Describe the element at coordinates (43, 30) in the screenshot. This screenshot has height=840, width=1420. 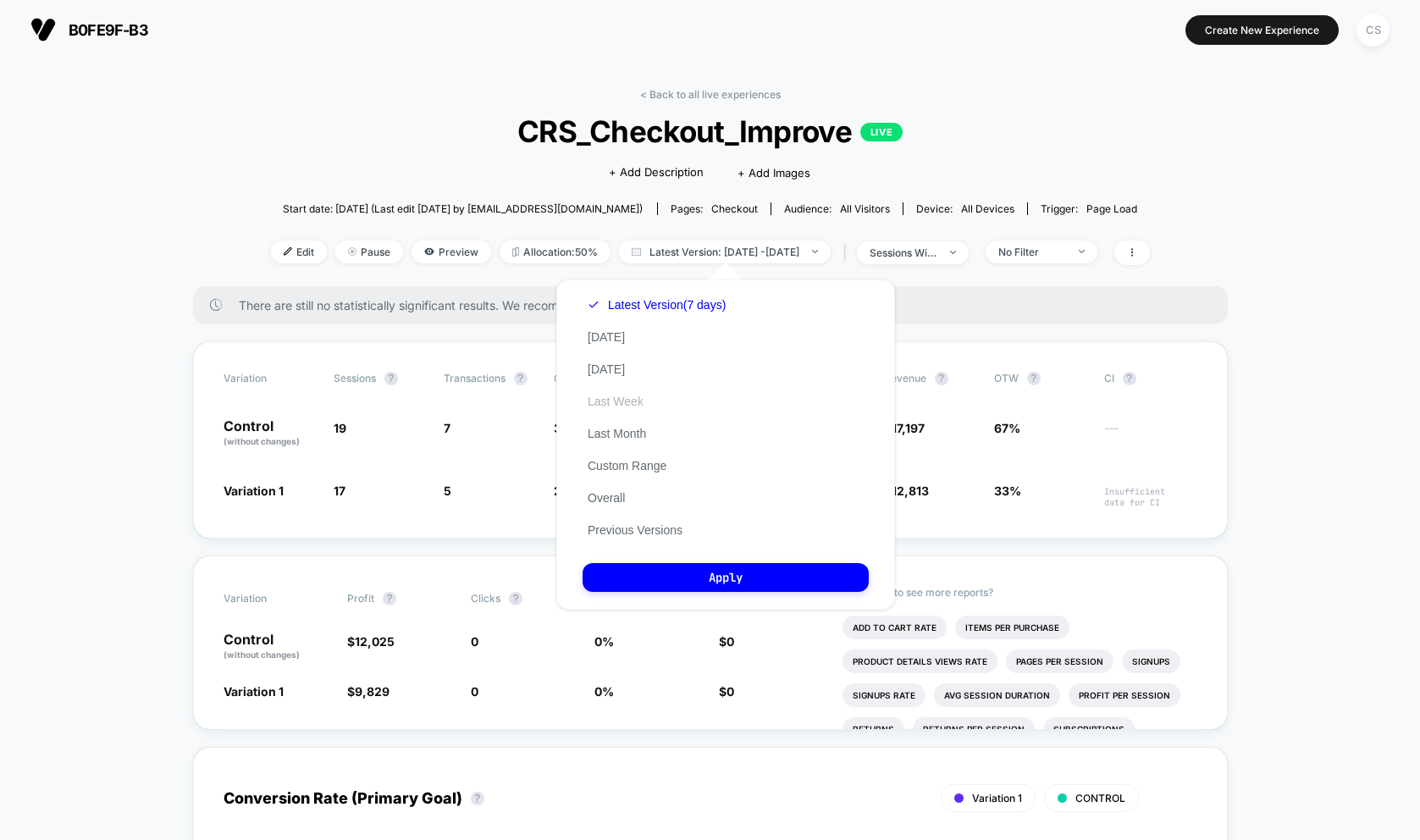
I see `img: Visually logo` at that location.